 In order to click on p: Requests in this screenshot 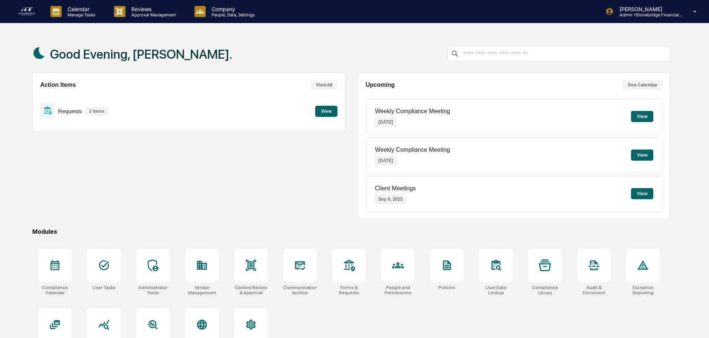, I will do `click(70, 111)`.